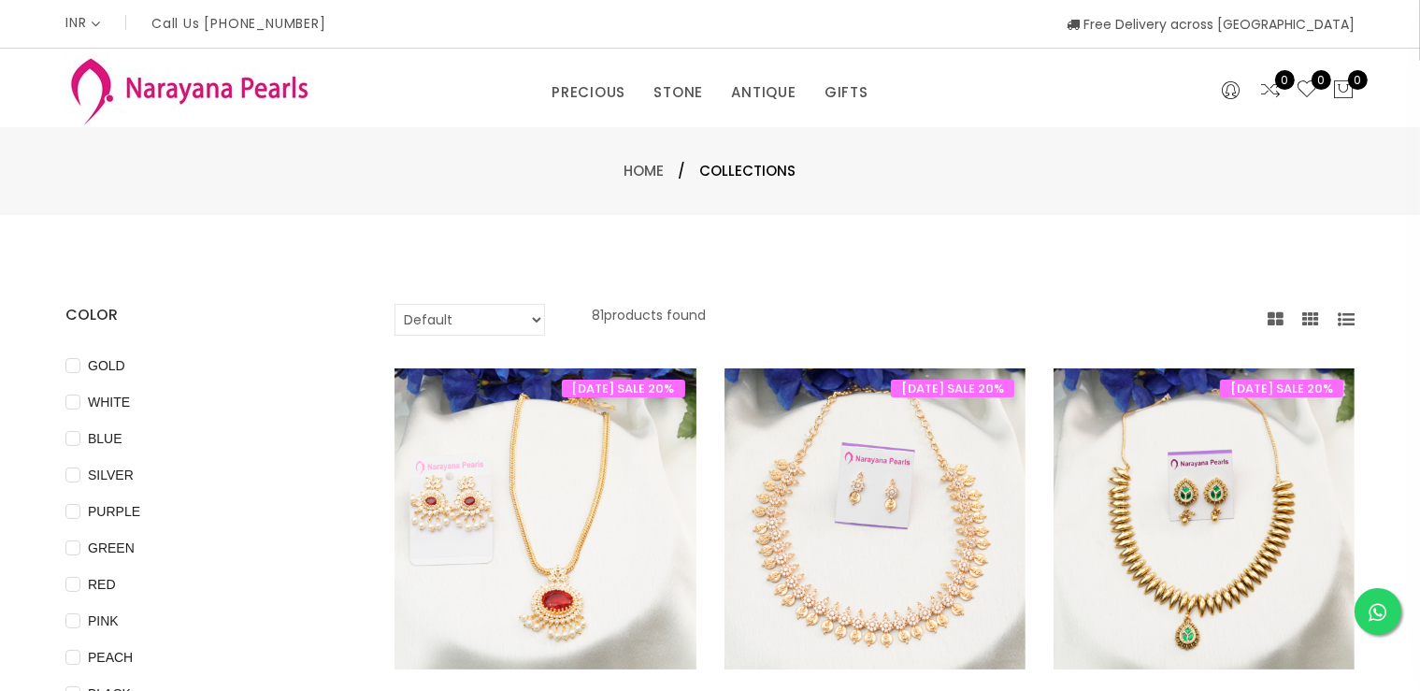  What do you see at coordinates (748, 171) in the screenshot?
I see `span: Collections` at bounding box center [748, 171].